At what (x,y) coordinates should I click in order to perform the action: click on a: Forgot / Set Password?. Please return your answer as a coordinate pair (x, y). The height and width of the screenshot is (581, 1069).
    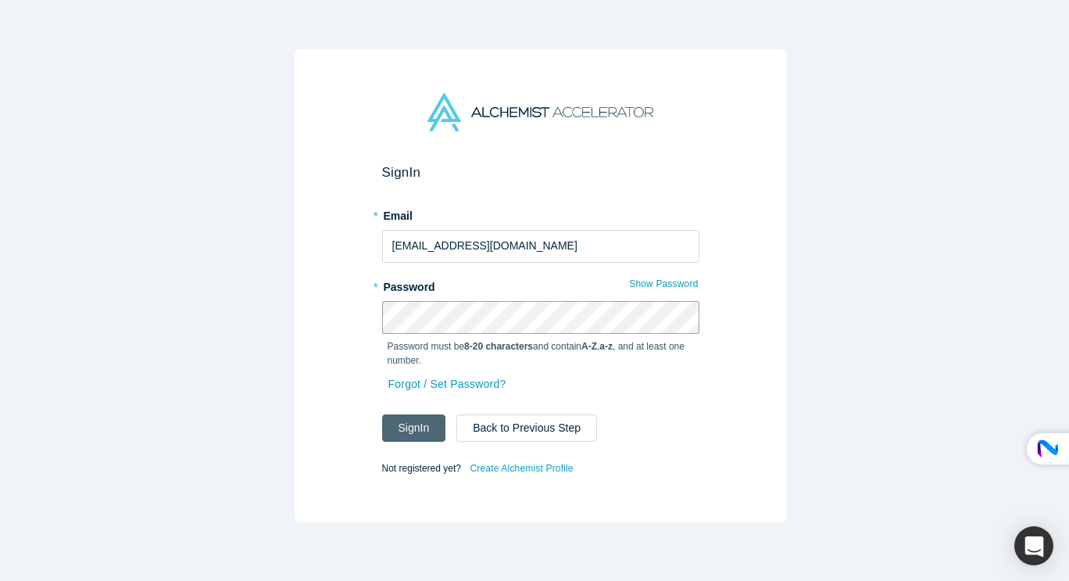
    Looking at the image, I should click on (447, 384).